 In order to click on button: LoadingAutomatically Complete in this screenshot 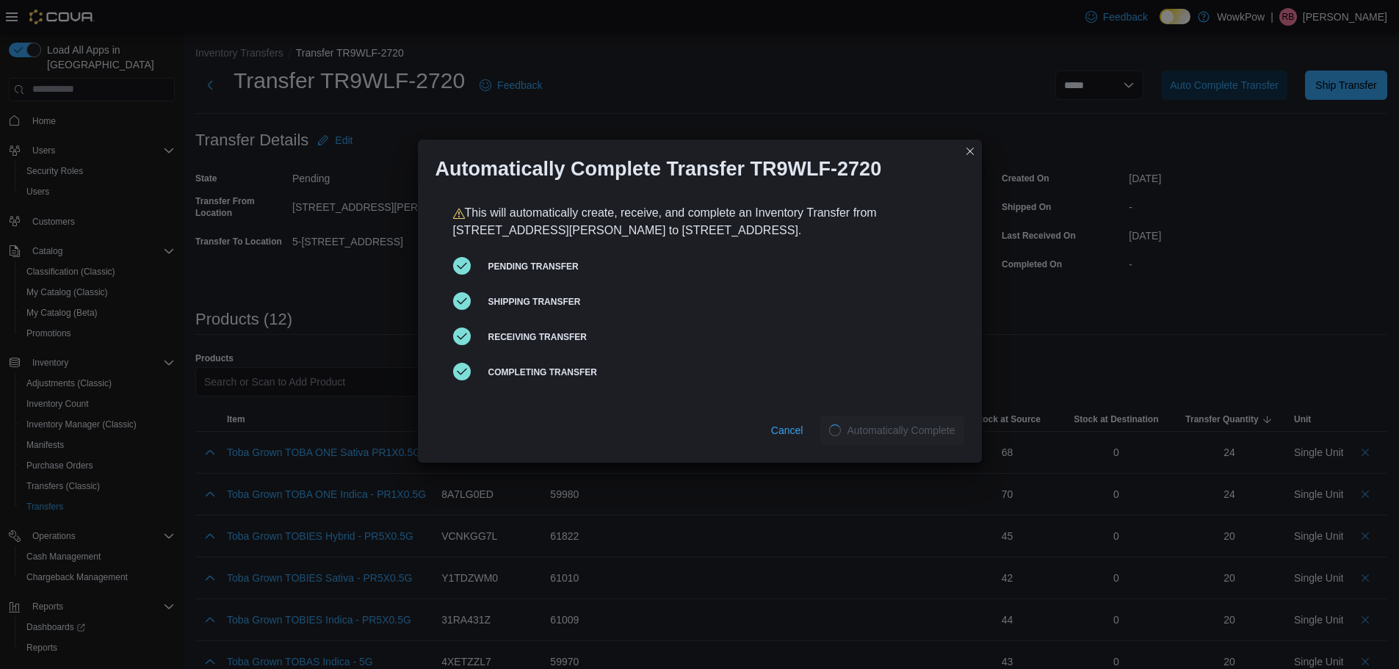, I will do `click(892, 430)`.